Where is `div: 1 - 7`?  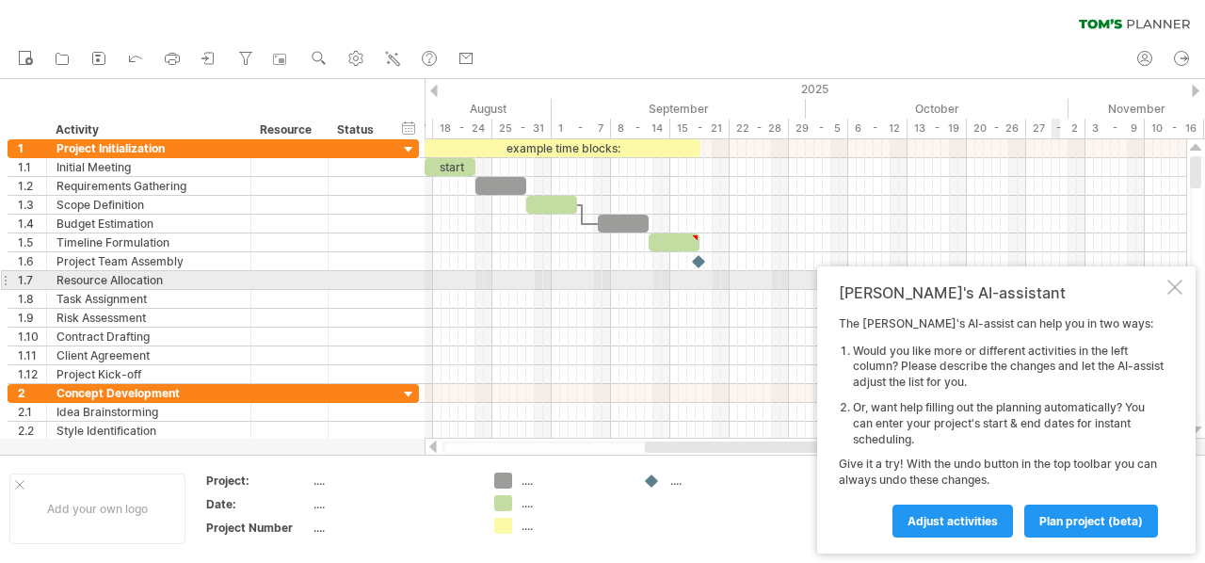 div: 1 - 7 is located at coordinates (581, 128).